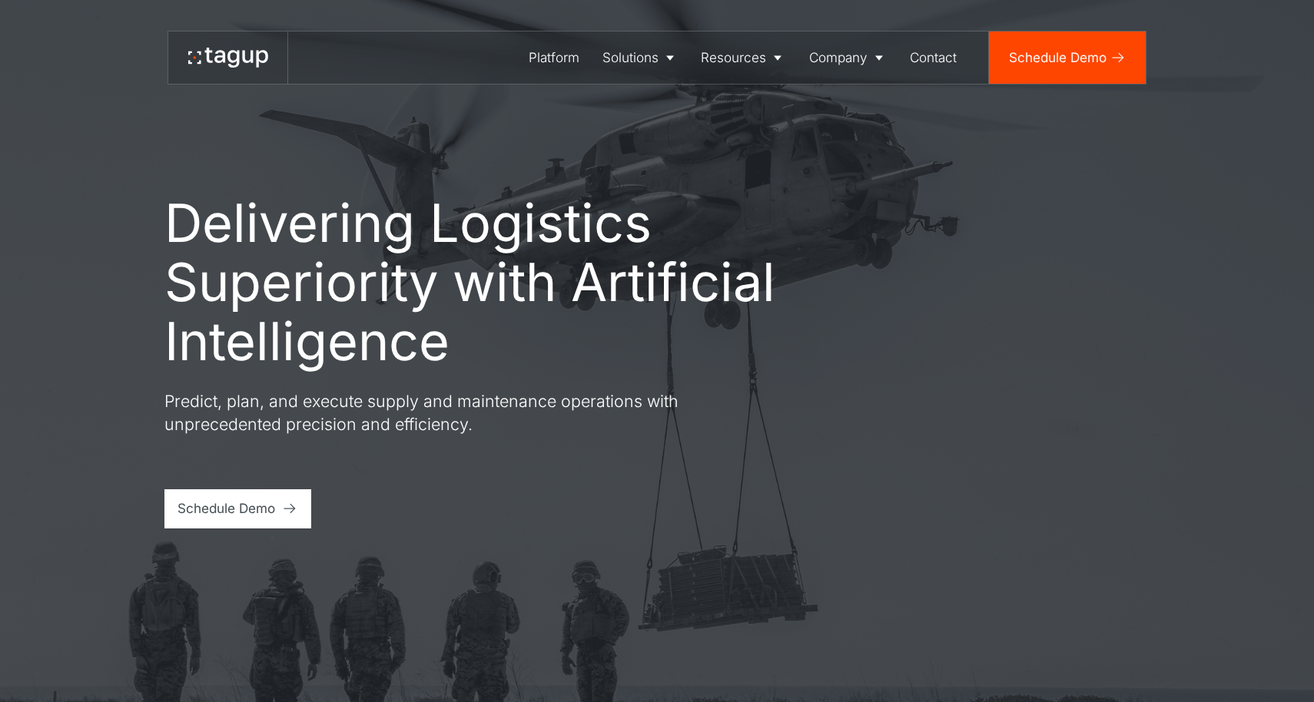  I want to click on a: Platform, so click(554, 58).